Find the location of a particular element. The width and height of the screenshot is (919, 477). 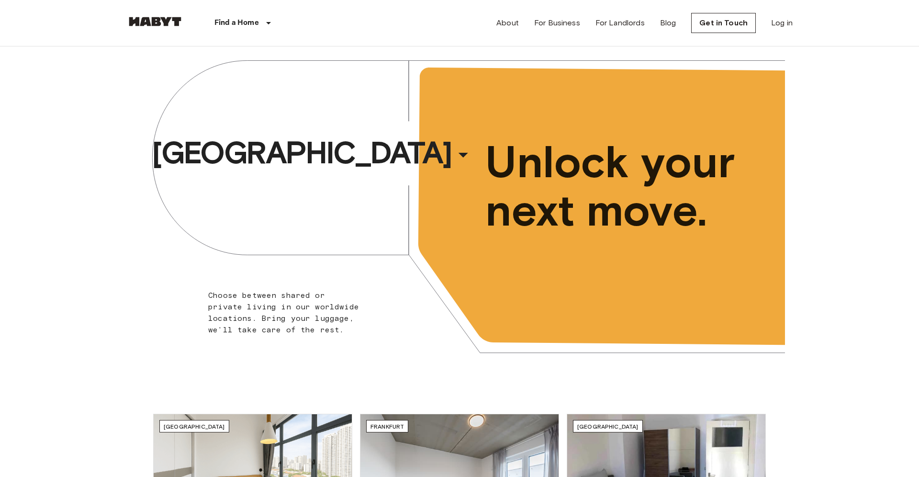

a: About is located at coordinates (507, 23).